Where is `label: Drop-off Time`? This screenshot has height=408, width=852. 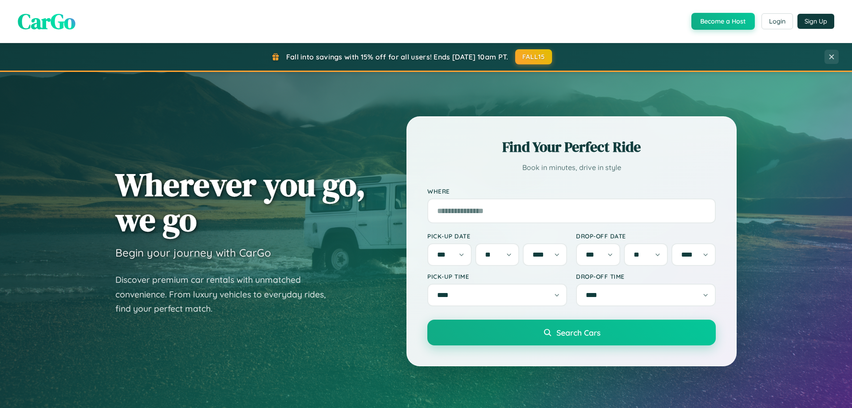
label: Drop-off Time is located at coordinates (645, 276).